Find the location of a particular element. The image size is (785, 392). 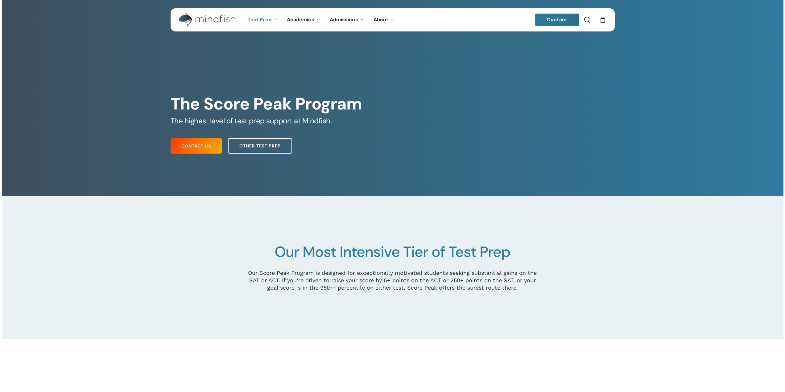

a: Admissions is located at coordinates (347, 20).